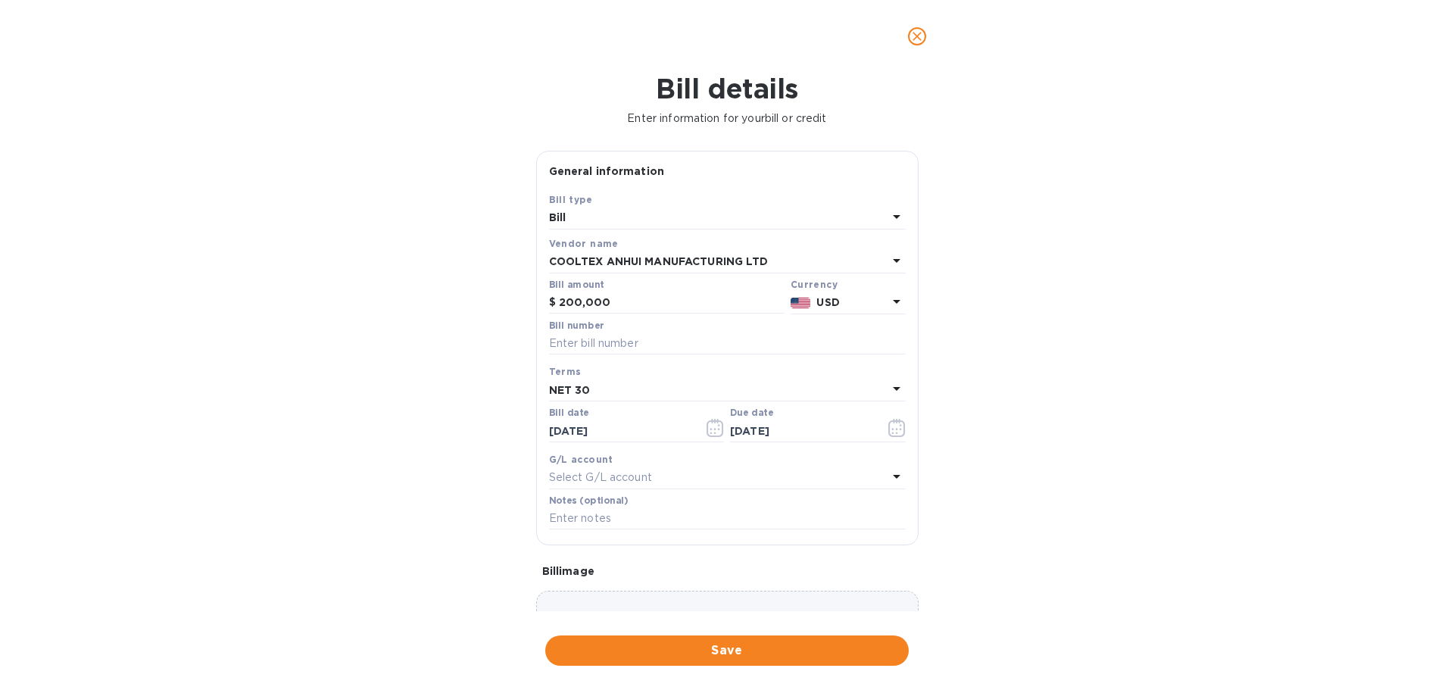  I want to click on label: Bill number, so click(576, 326).